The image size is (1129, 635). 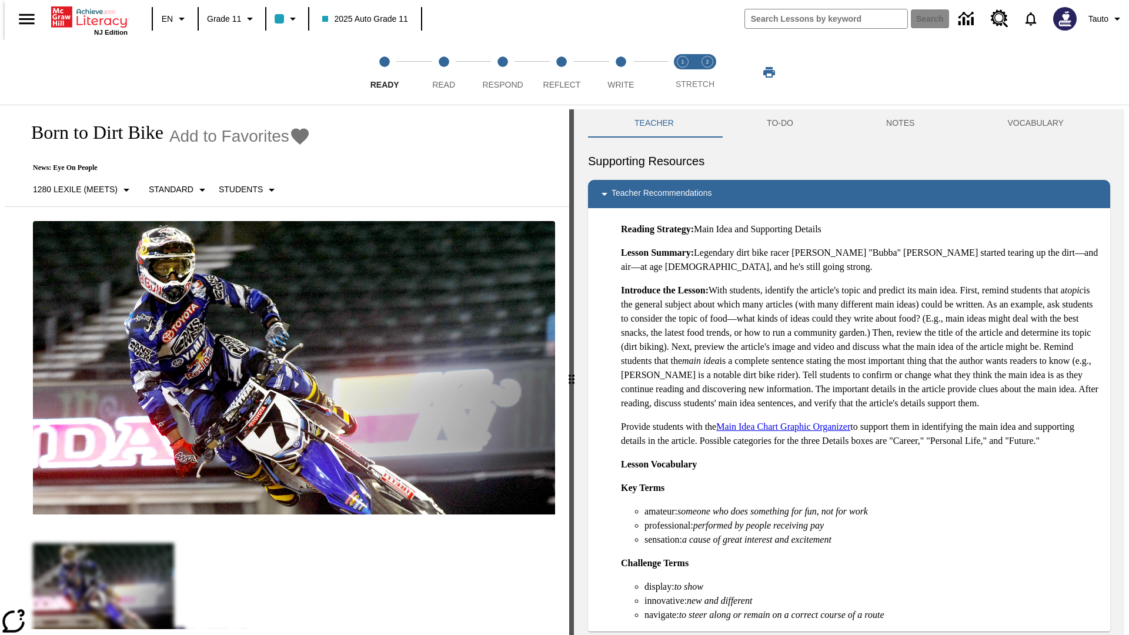 What do you see at coordinates (682, 62) in the screenshot?
I see `text: 1` at bounding box center [682, 62].